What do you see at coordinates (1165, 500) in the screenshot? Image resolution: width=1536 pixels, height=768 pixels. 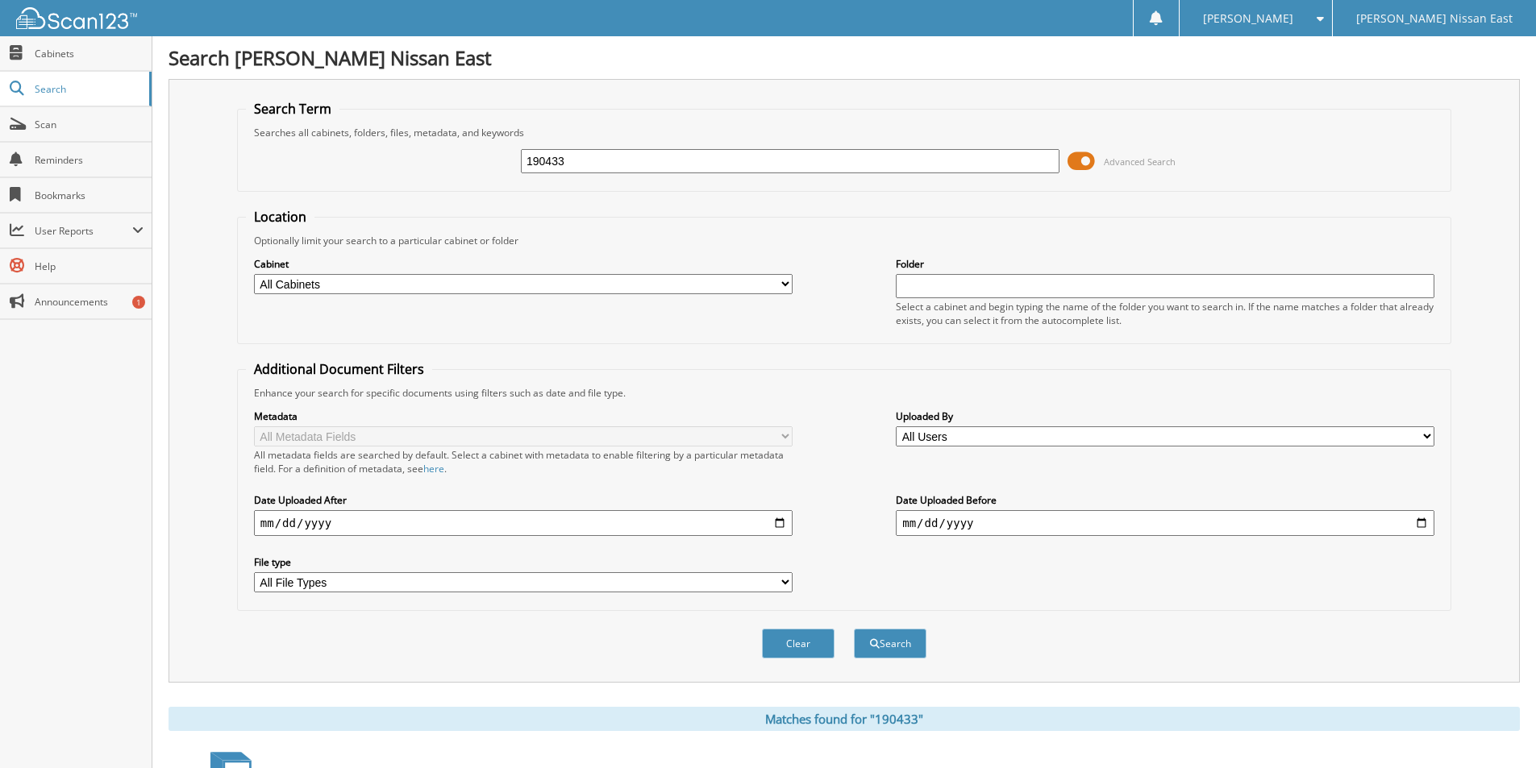 I see `label: Date Uploaded Before` at bounding box center [1165, 500].